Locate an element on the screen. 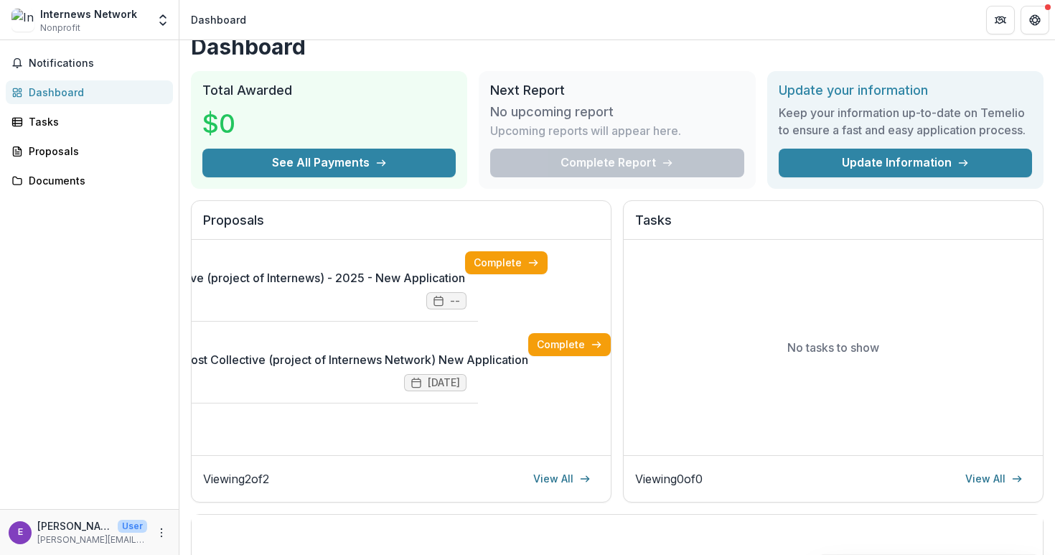  a: Update Information is located at coordinates (905, 163).